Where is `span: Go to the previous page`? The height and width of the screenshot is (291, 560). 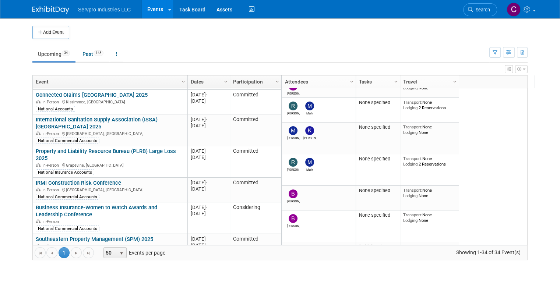 span: Go to the previous page is located at coordinates (52, 253).